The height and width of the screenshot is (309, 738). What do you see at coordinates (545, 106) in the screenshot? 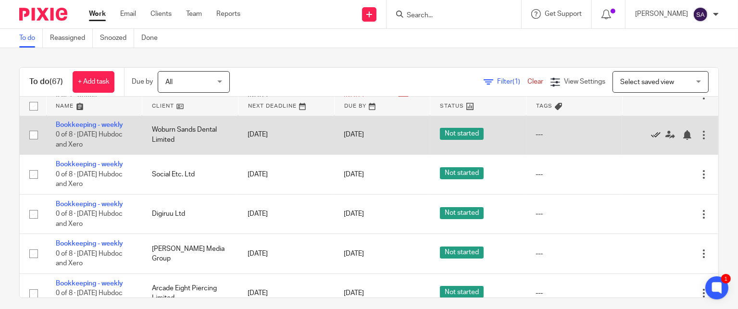
I see `span: Tags` at bounding box center [545, 106].